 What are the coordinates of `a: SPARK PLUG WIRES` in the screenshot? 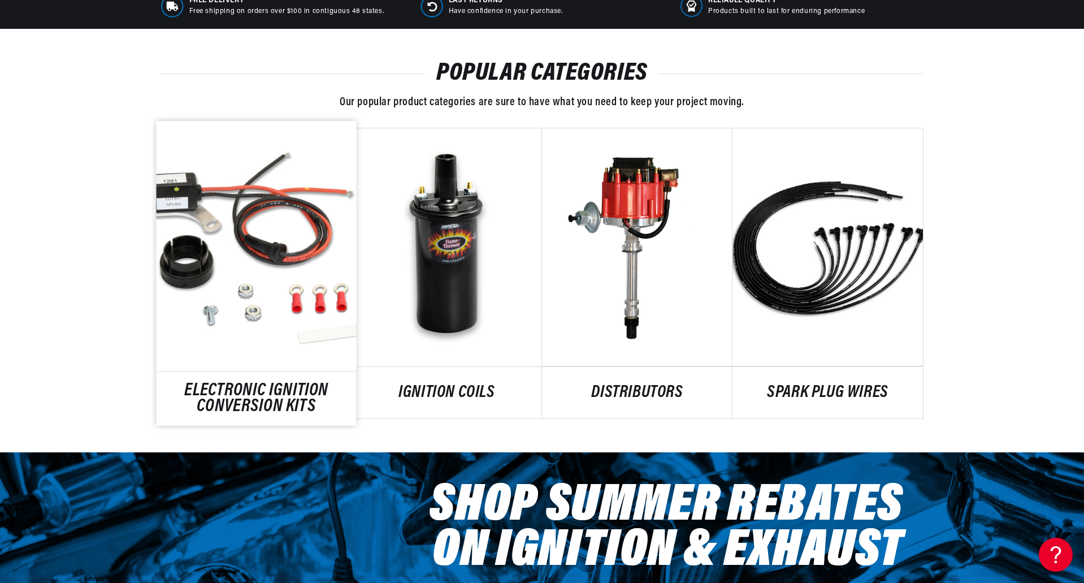 It's located at (828, 393).